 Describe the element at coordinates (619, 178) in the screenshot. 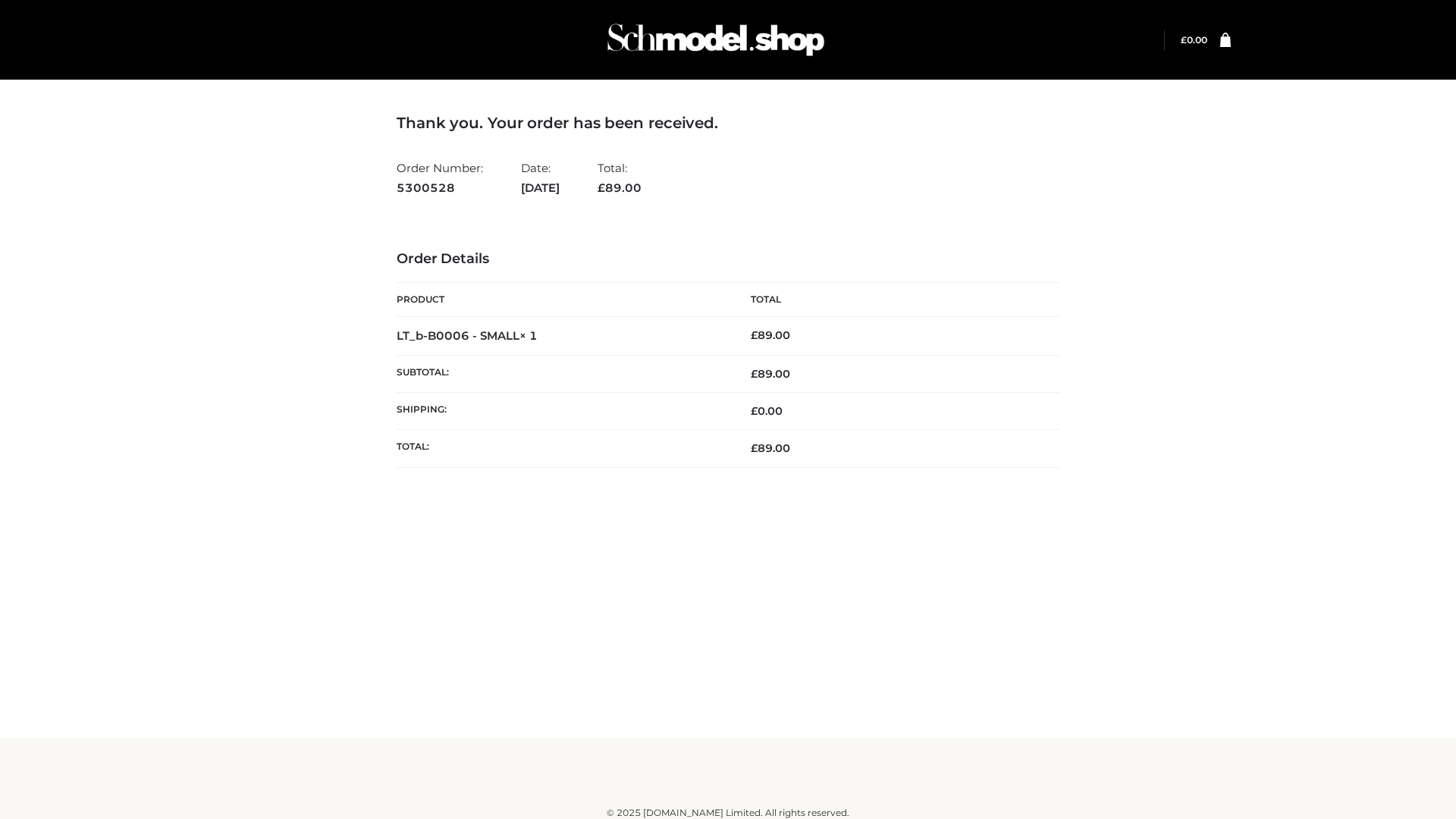

I see `li: Total:` at that location.